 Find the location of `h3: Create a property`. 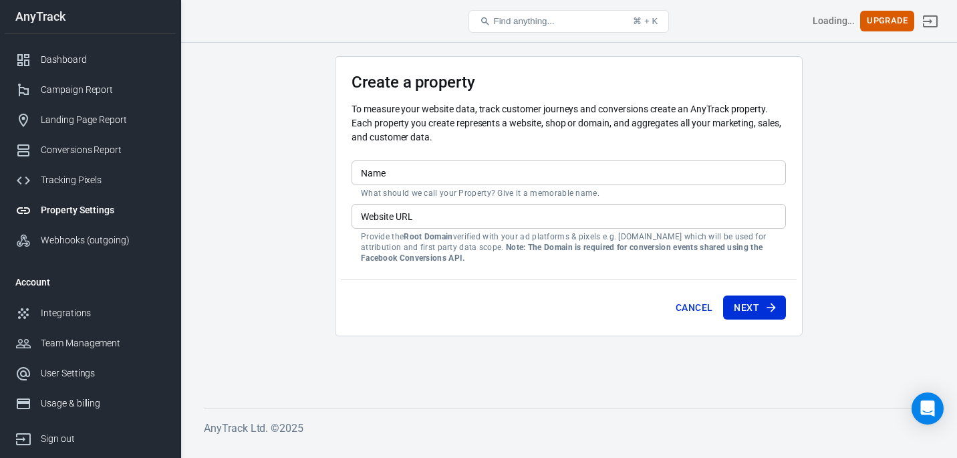

h3: Create a property is located at coordinates (569, 82).